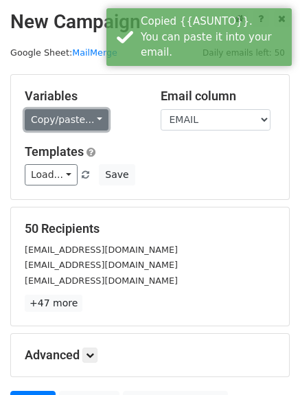  What do you see at coordinates (117, 175) in the screenshot?
I see `button: Save` at bounding box center [117, 175].